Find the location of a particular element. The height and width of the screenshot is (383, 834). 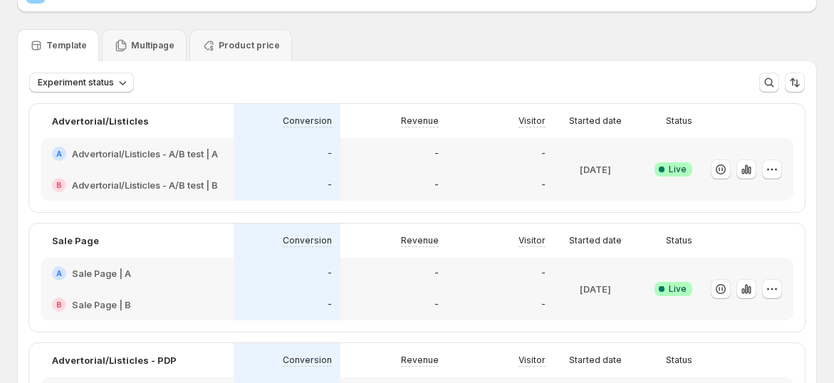

h2: Advertorial/Listicles - A/B test | B is located at coordinates (145, 185).